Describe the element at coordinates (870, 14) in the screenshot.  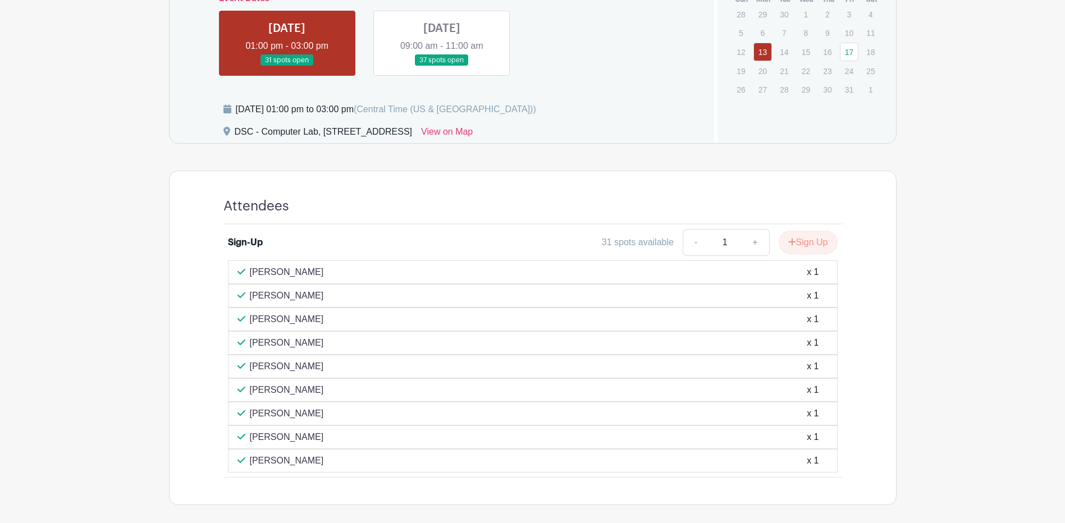
I see `p: 4` at that location.